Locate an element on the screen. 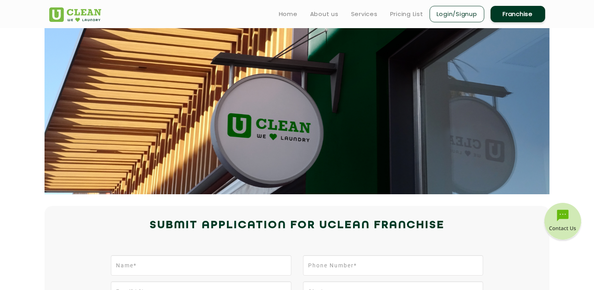  a: Franchise is located at coordinates (518, 14).